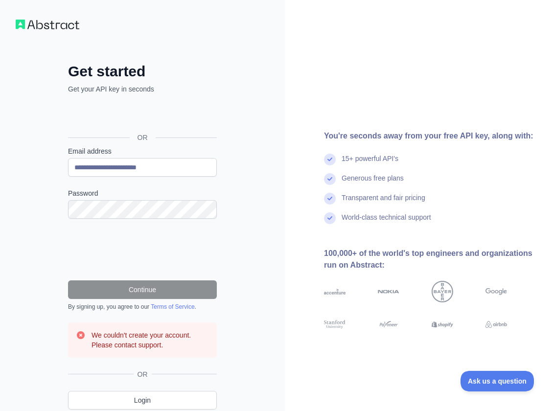  What do you see at coordinates (335, 325) in the screenshot?
I see `img: stanford university` at bounding box center [335, 325].